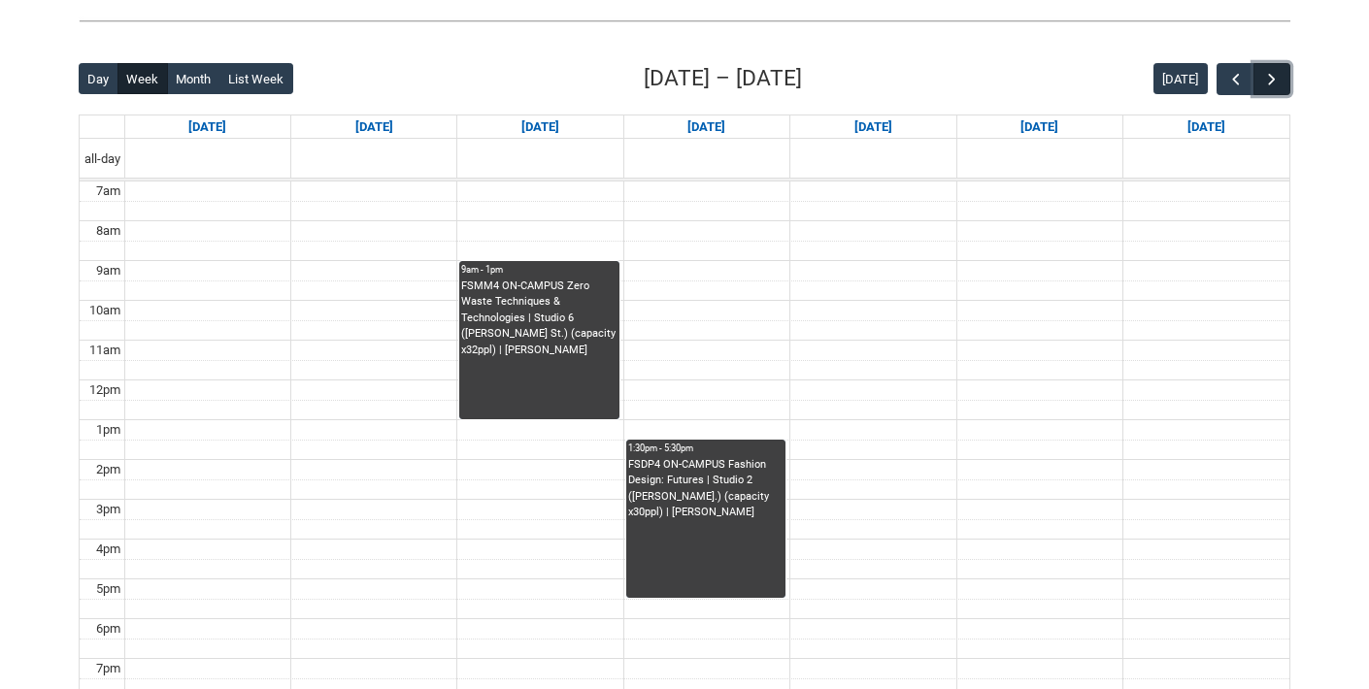 Image resolution: width=1369 pixels, height=689 pixels. I want to click on button: Next Week, so click(1271, 79).